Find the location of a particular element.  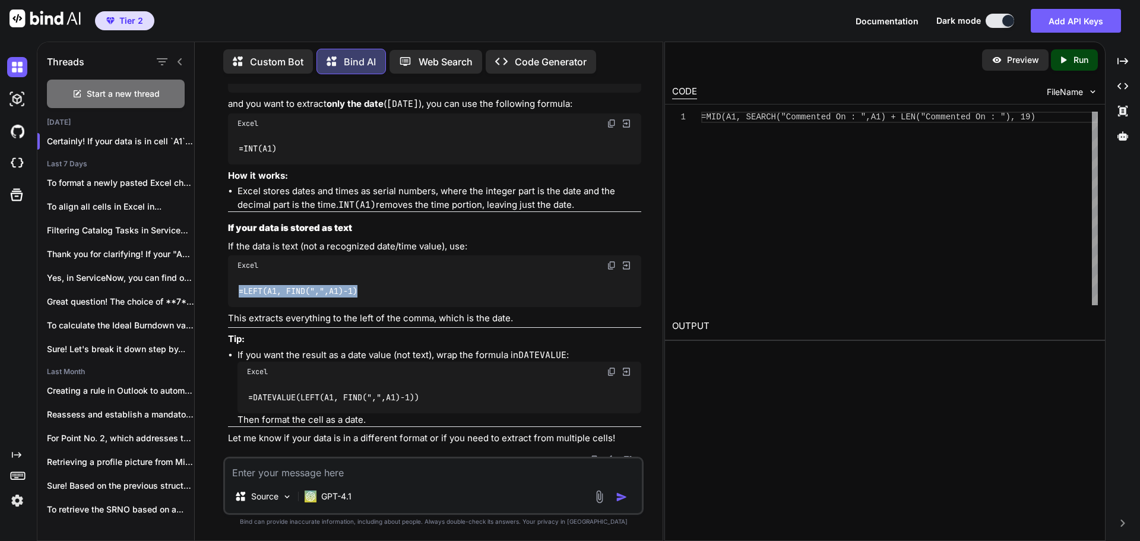

p: and you want to extract ( ), you can use the following formula: is located at coordinates (434, 104).